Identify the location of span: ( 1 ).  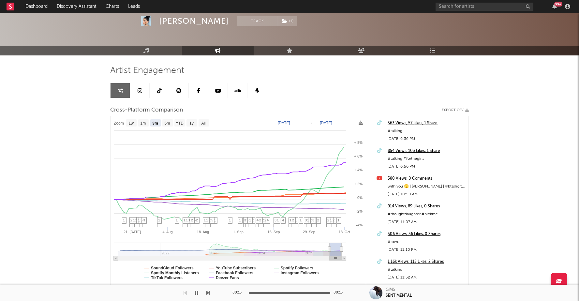
(287, 21).